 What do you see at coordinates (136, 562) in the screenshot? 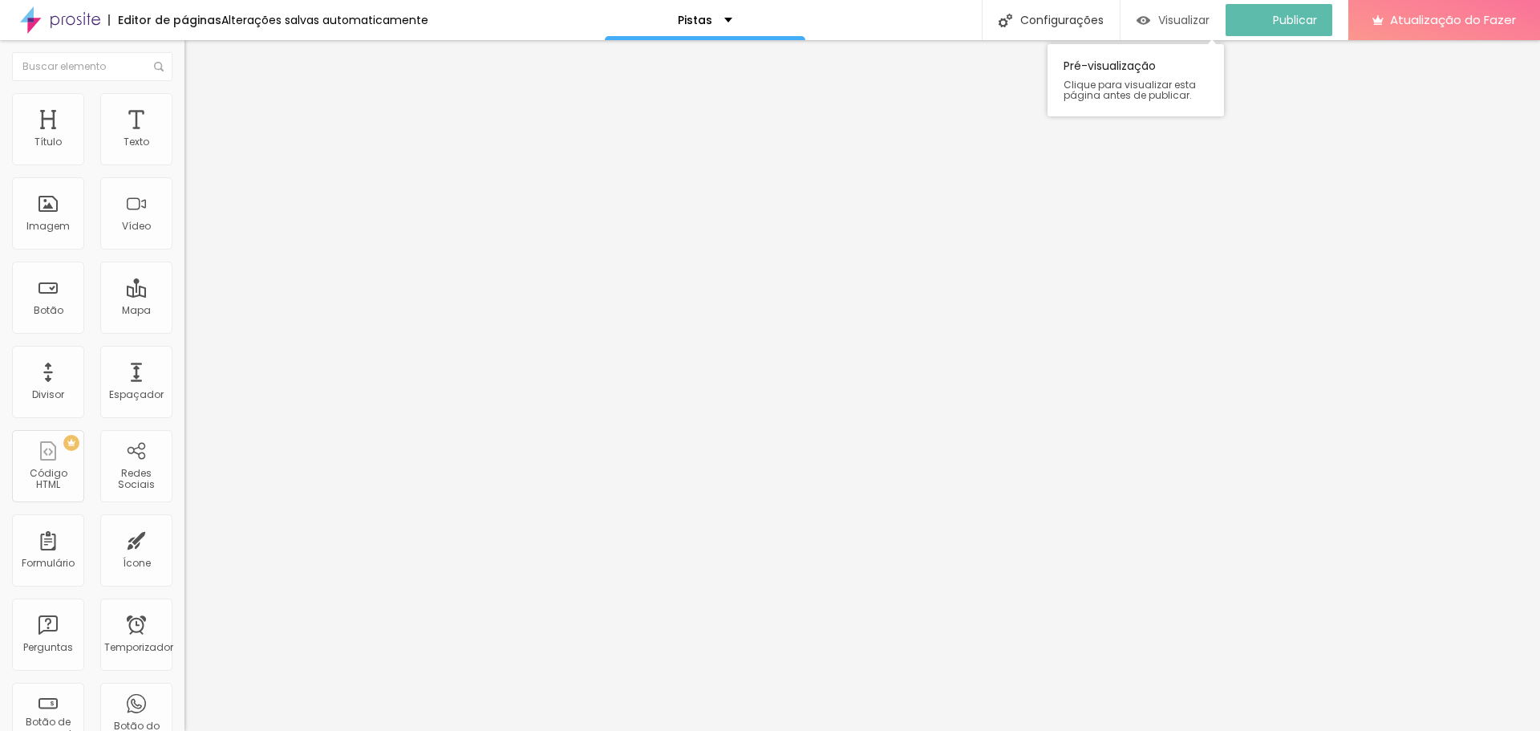
I see `font: Ícone` at bounding box center [136, 562].